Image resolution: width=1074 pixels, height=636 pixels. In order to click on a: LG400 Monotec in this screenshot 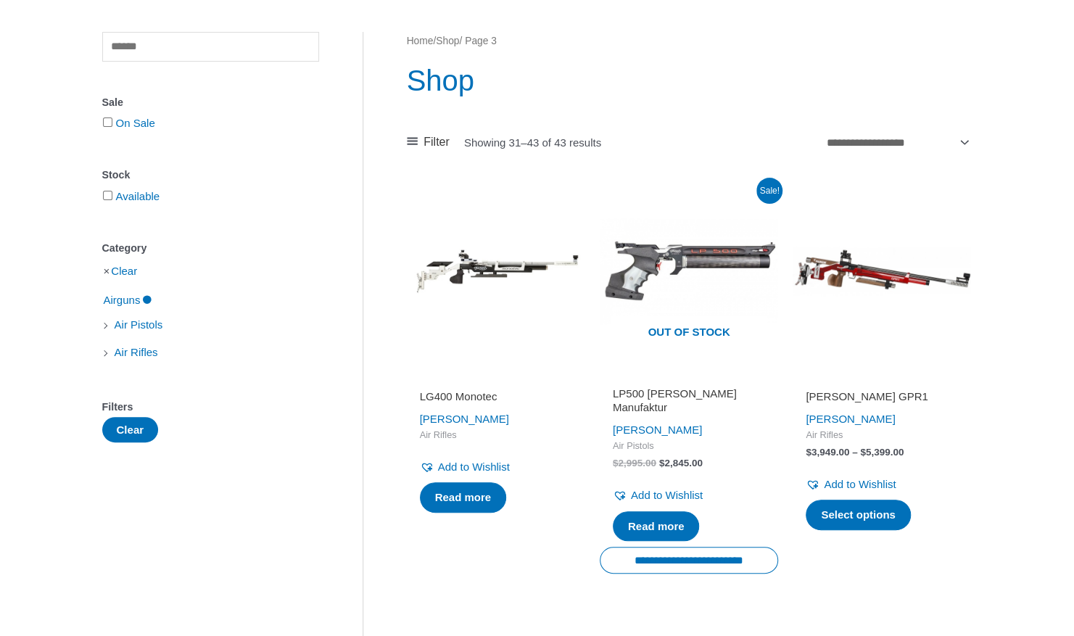, I will do `click(496, 399)`.